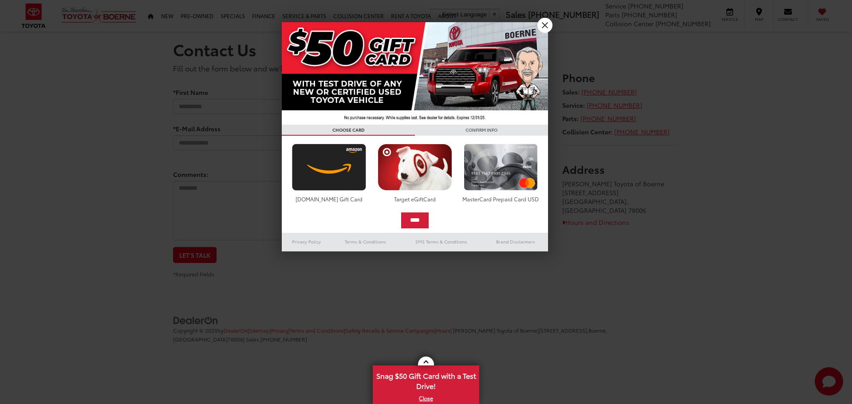  I want to click on img: targetcard.png, so click(415, 167).